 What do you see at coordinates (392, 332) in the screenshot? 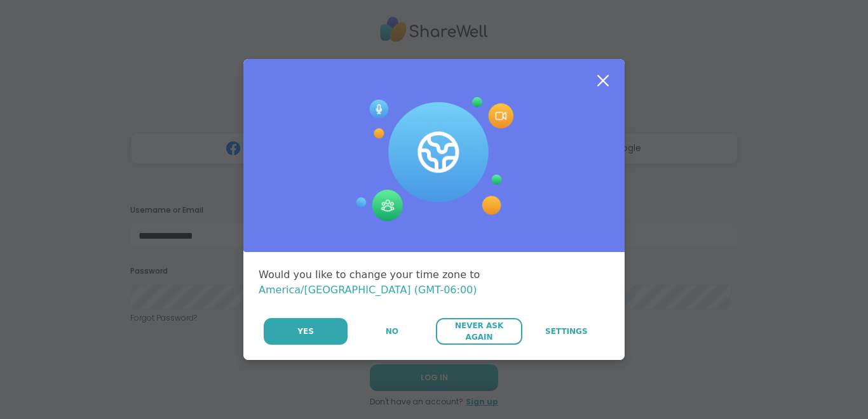
I see `span: No` at bounding box center [392, 332].